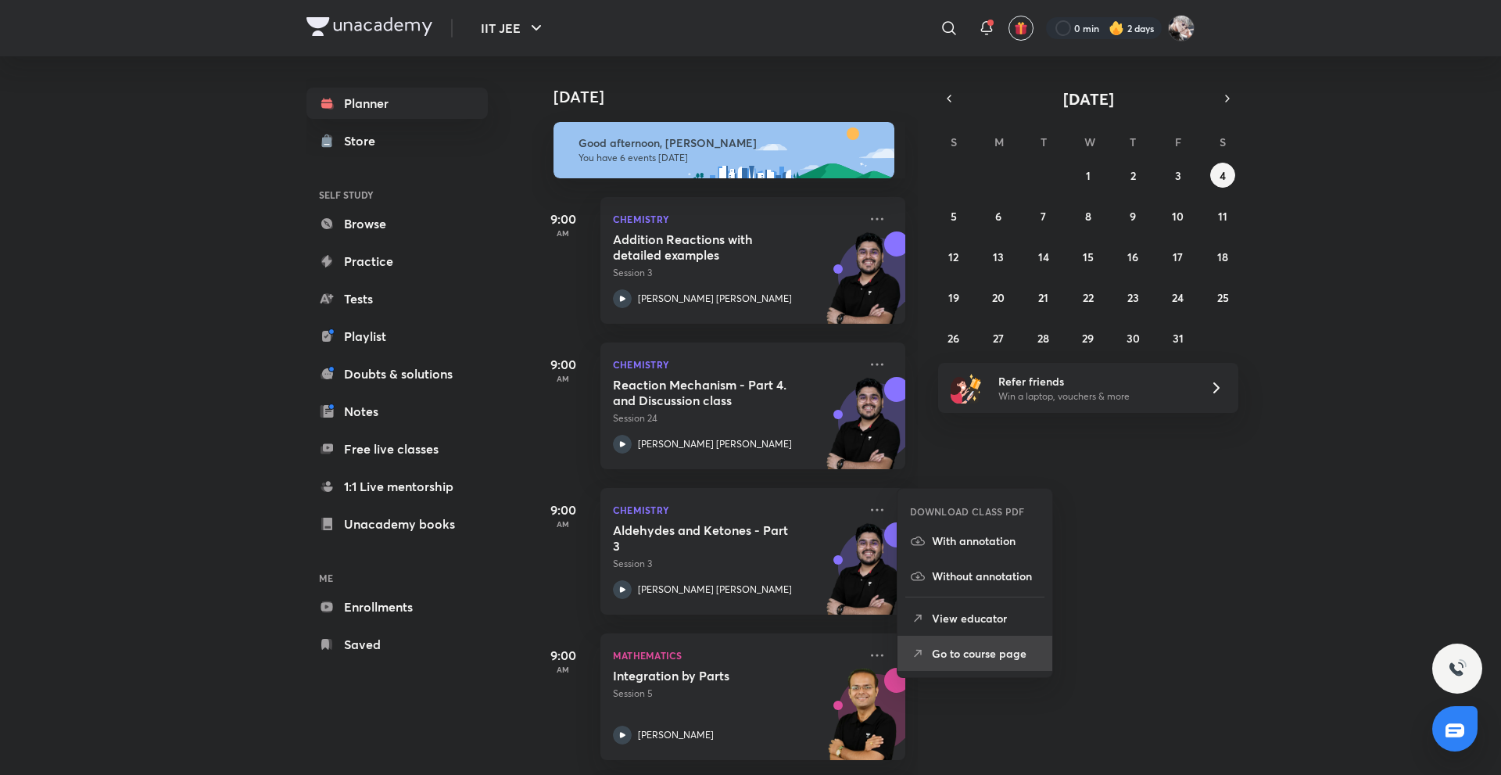  What do you see at coordinates (1178, 256) in the screenshot?
I see `button: October 17, 2025` at bounding box center [1178, 256].